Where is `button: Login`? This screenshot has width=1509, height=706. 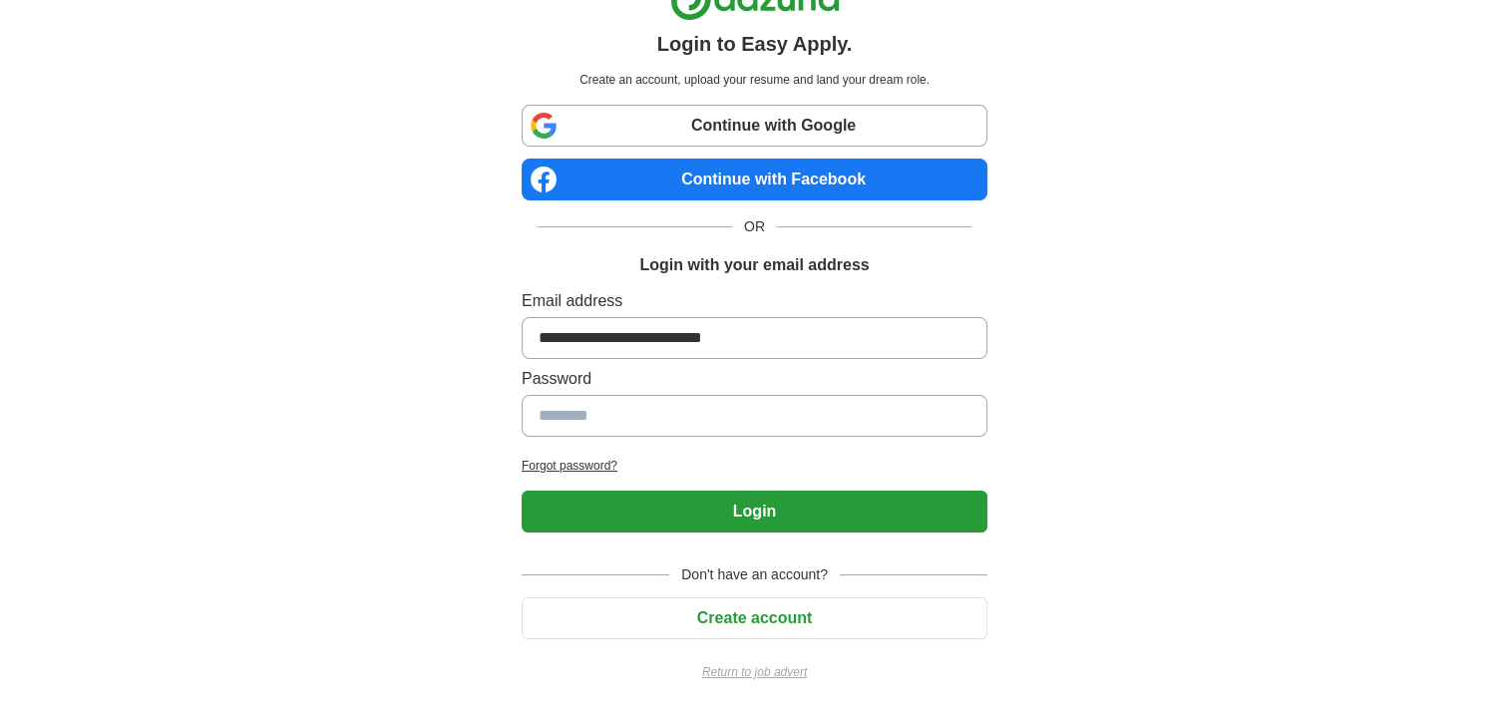 button: Login is located at coordinates (754, 512).